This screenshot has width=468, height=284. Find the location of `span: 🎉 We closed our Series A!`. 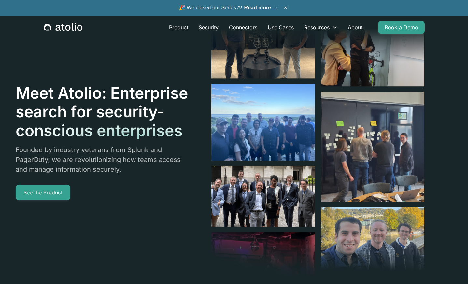

span: 🎉 We closed our Series A! is located at coordinates (228, 8).